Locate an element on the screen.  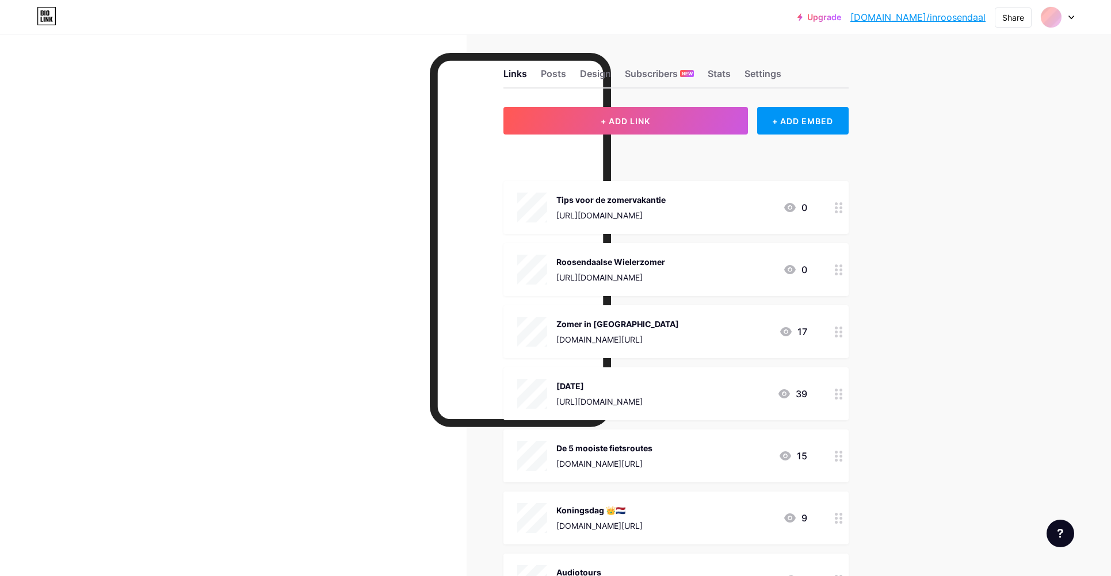
div: Tips voor de zomervakantie is located at coordinates (611, 200).